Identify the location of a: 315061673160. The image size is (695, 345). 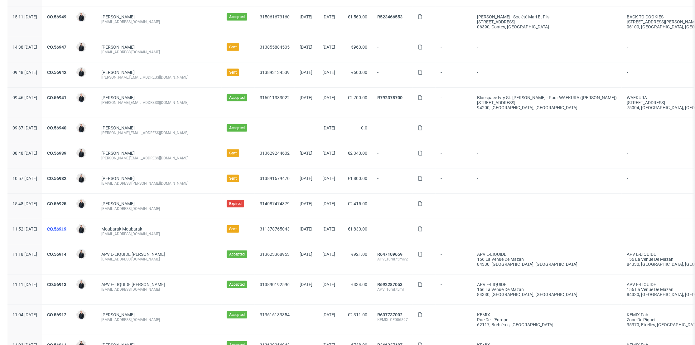
(275, 17).